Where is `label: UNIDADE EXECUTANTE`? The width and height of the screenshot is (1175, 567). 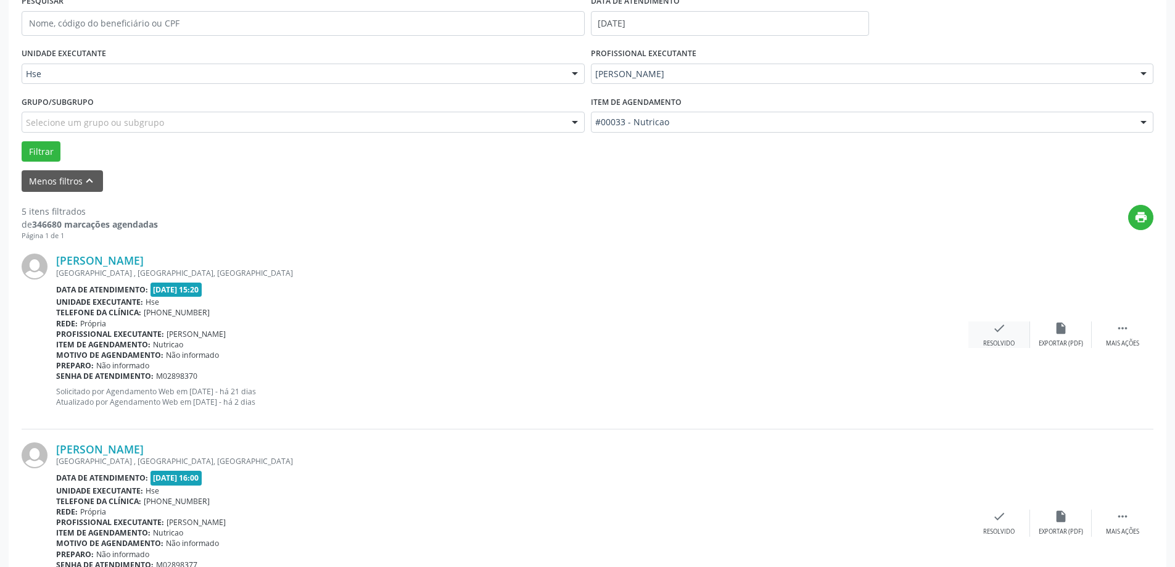
label: UNIDADE EXECUTANTE is located at coordinates (64, 54).